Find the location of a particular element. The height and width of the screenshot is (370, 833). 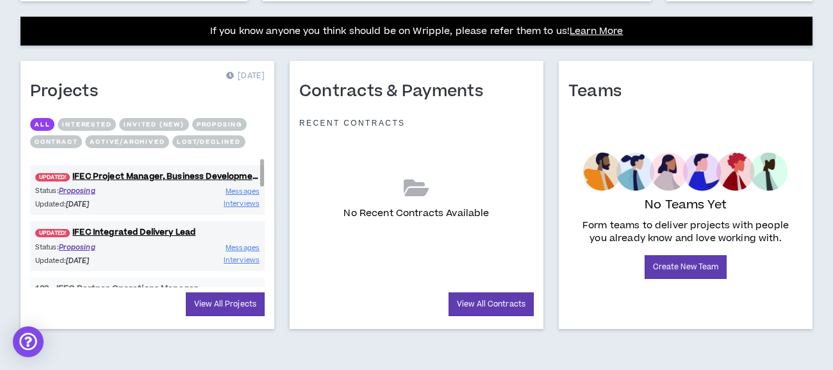

a: Learn More is located at coordinates (596, 31).